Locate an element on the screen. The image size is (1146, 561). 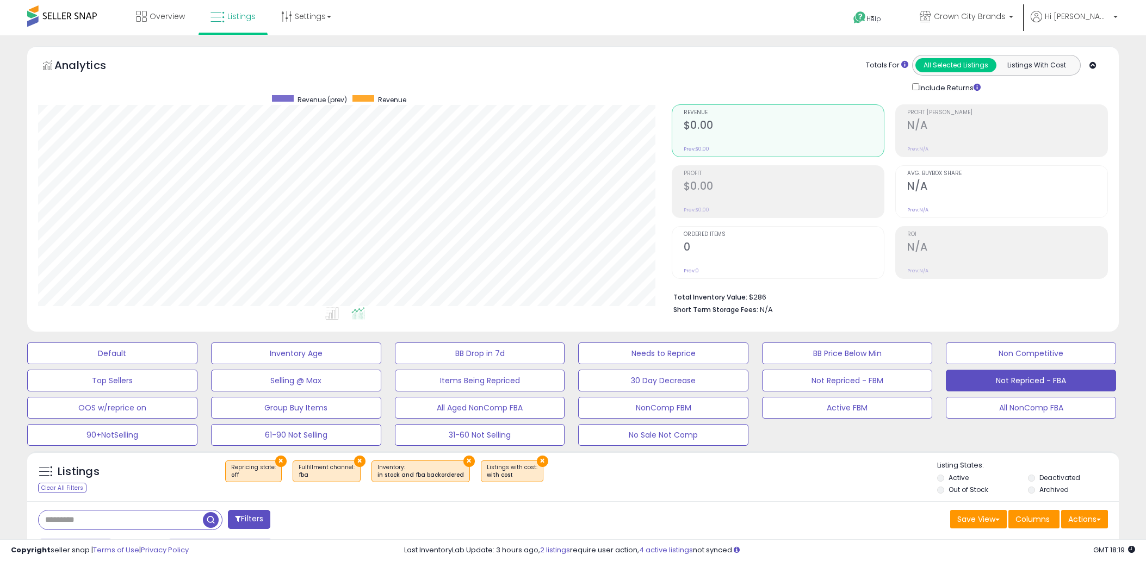
p: Listing States: is located at coordinates (1028, 466).